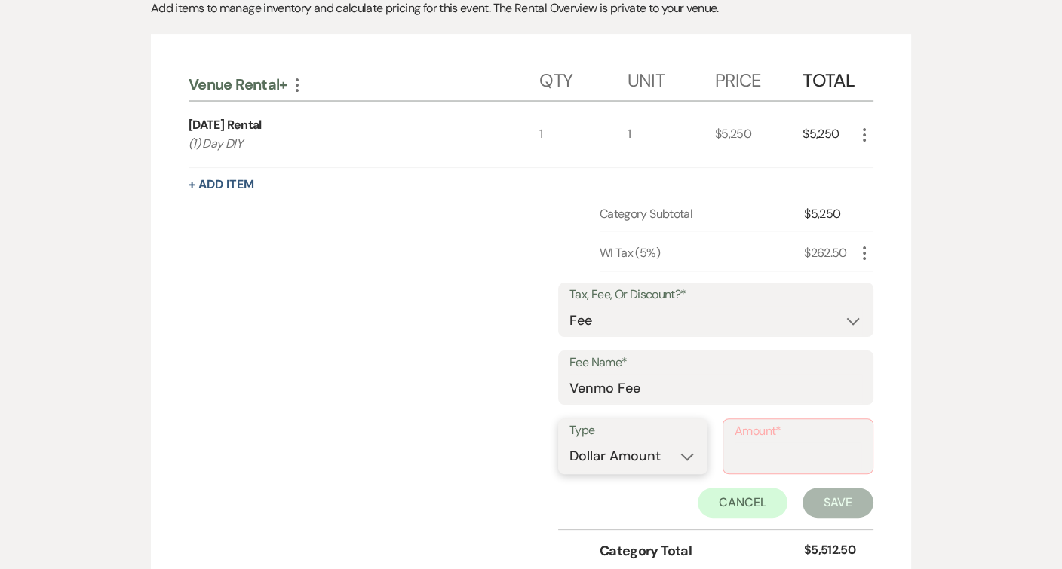 The image size is (1062, 569). What do you see at coordinates (798, 431) in the screenshot?
I see `label: Amount*` at bounding box center [798, 431].